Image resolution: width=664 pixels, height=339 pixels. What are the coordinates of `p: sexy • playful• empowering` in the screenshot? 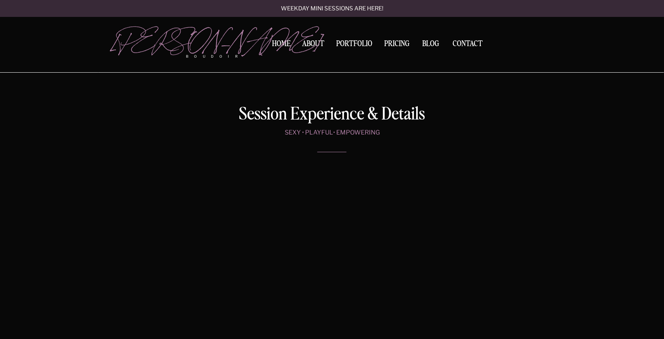 It's located at (332, 133).